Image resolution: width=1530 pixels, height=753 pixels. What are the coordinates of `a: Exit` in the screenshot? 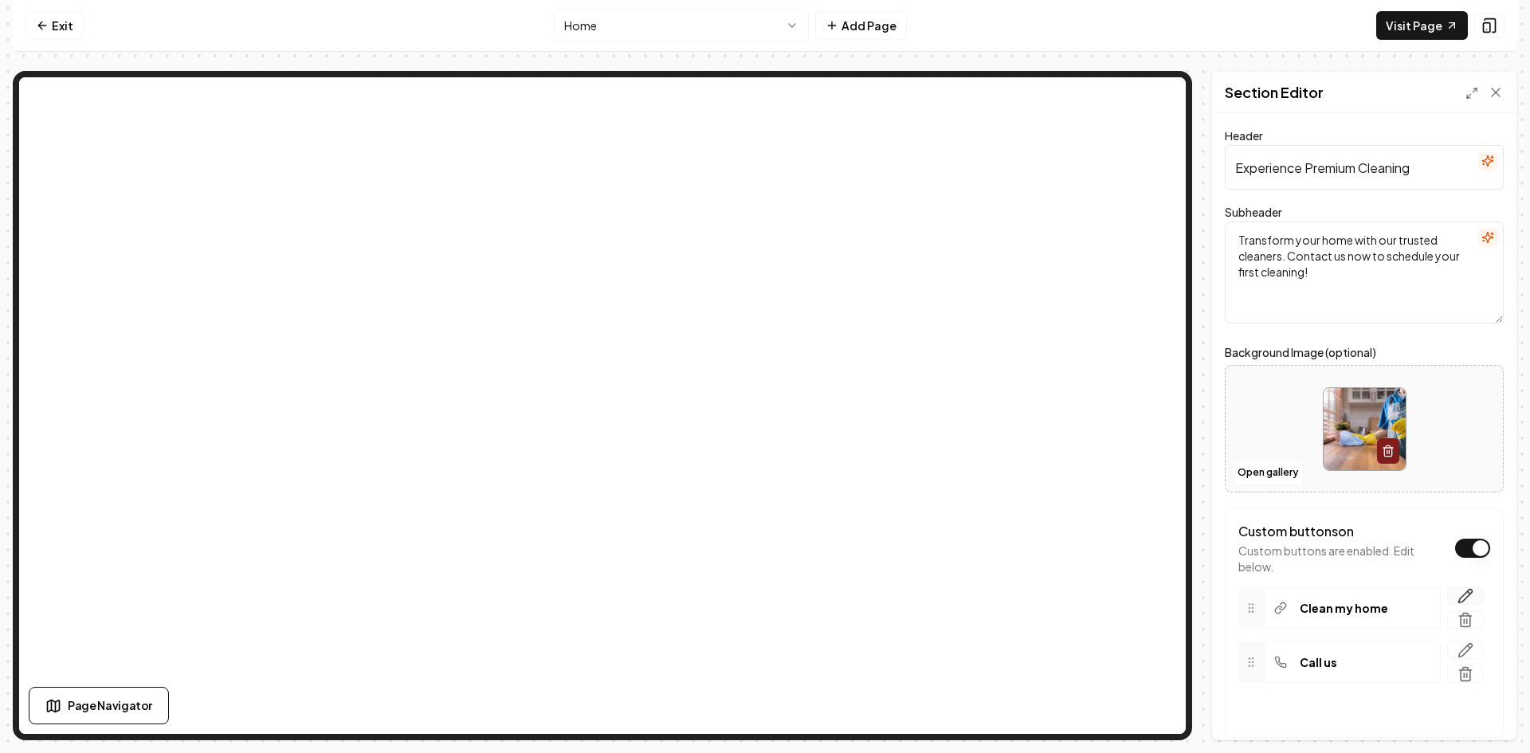 It's located at (54, 25).